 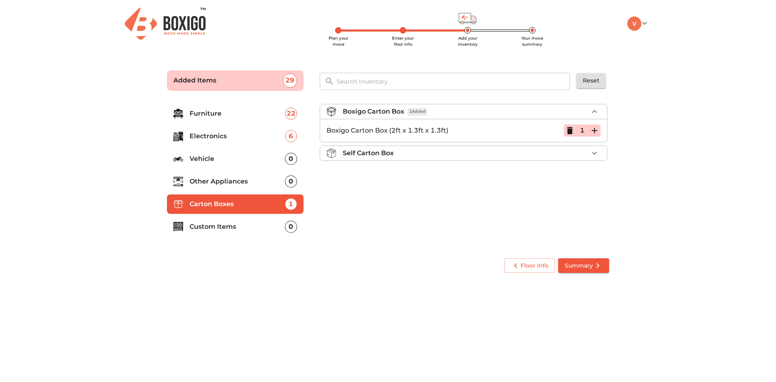 What do you see at coordinates (532, 41) in the screenshot?
I see `span: Your move summary` at bounding box center [532, 41].